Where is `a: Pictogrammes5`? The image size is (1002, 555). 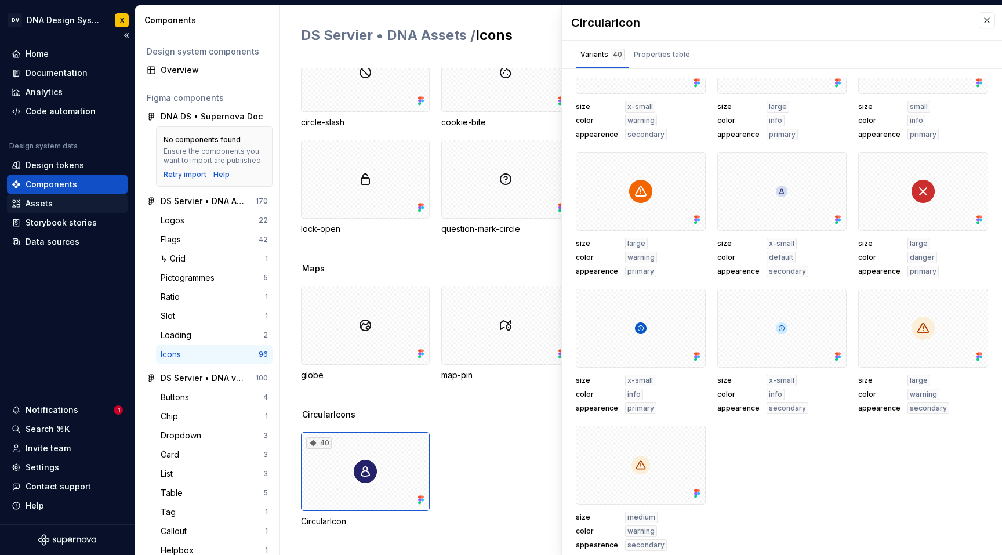
a: Pictogrammes5 is located at coordinates (214, 278).